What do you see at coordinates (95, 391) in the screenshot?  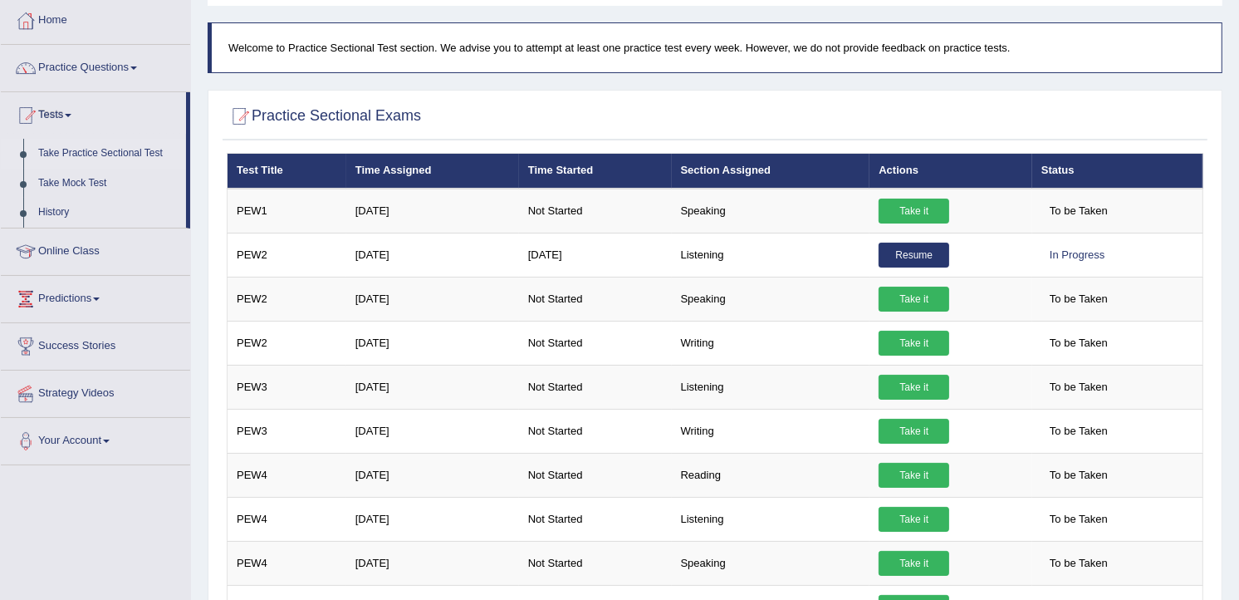 I see `a: Strategy Videos` at bounding box center [95, 391].